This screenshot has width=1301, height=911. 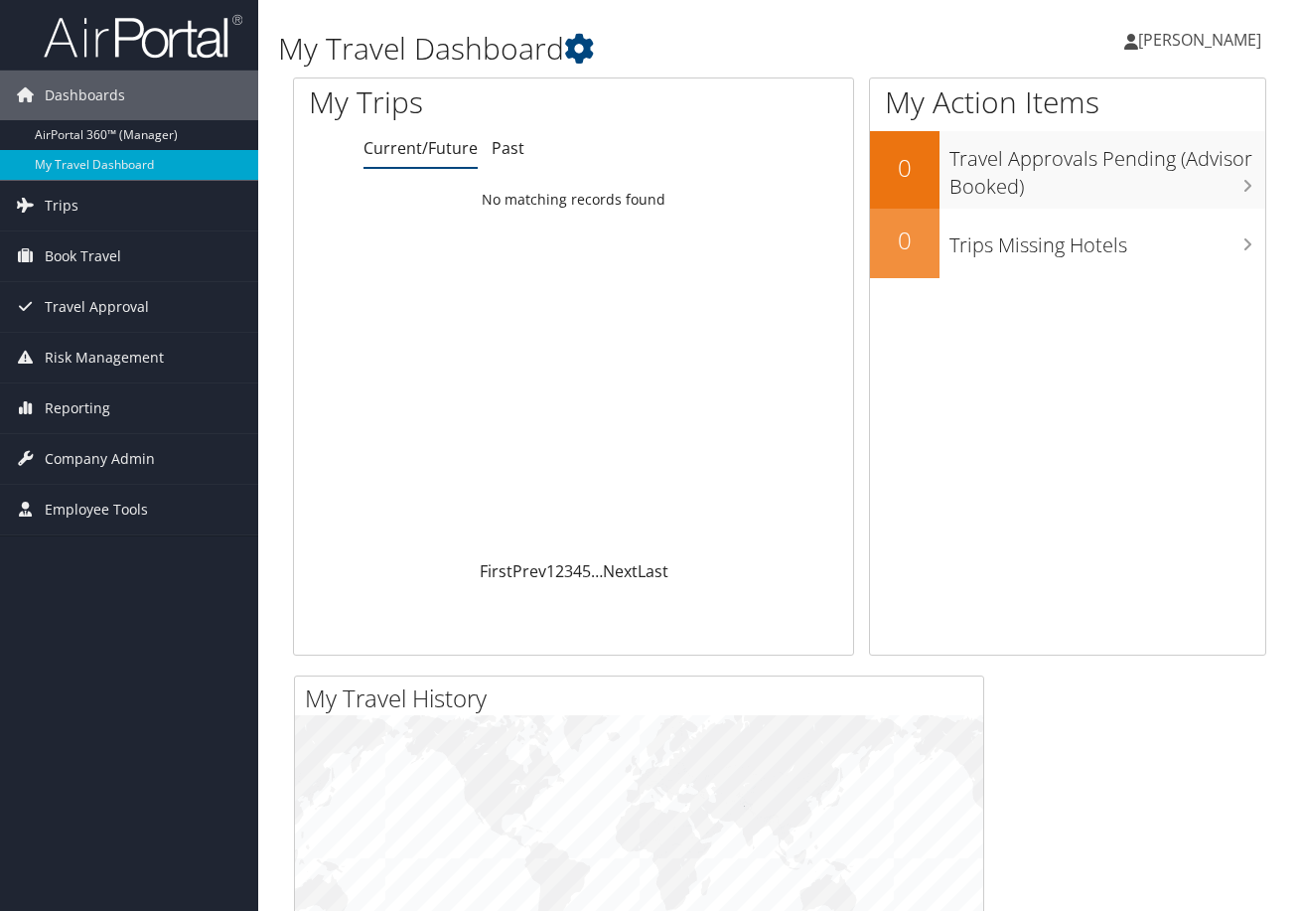 What do you see at coordinates (84, 95) in the screenshot?
I see `span: Dashboards` at bounding box center [84, 95].